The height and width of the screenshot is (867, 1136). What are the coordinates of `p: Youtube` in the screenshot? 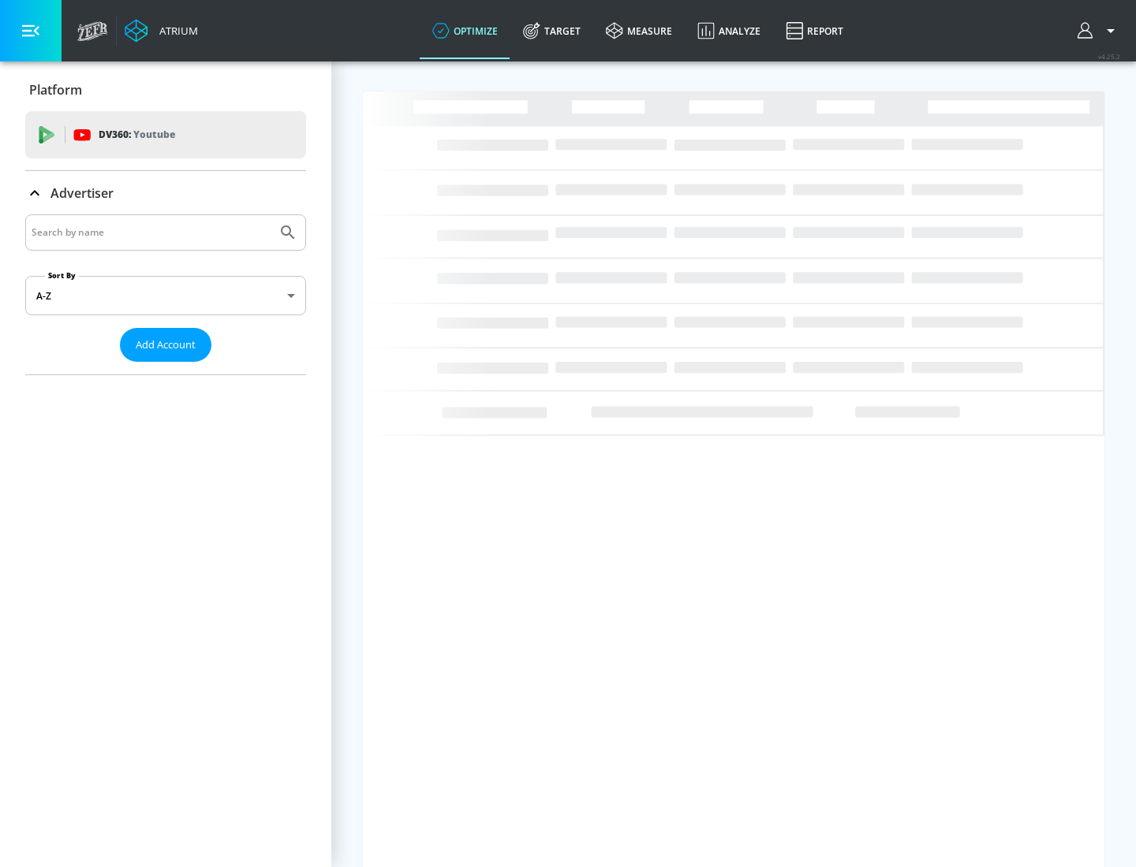 It's located at (154, 134).